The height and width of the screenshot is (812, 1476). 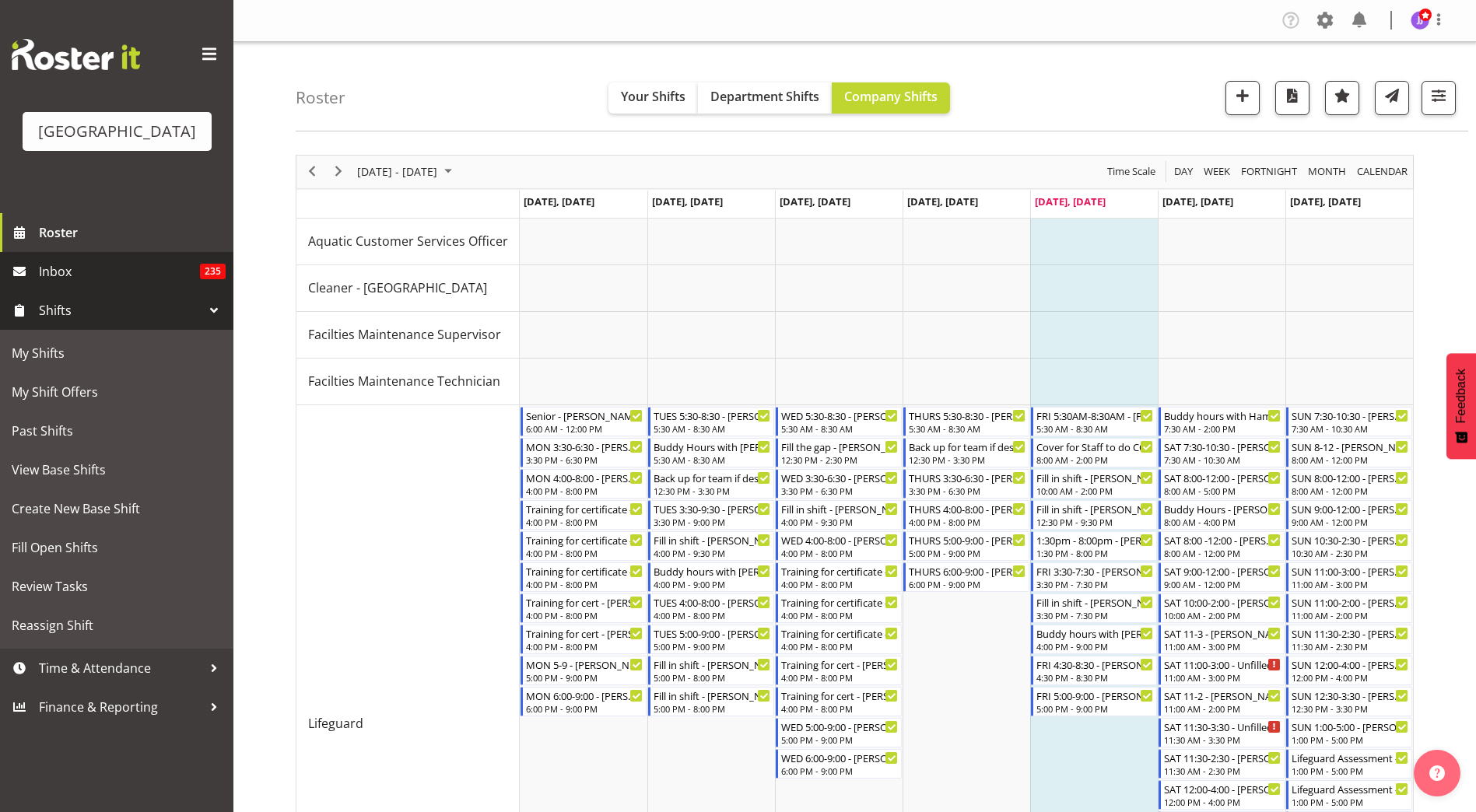 I want to click on span: Fill Open Shifts, so click(x=117, y=548).